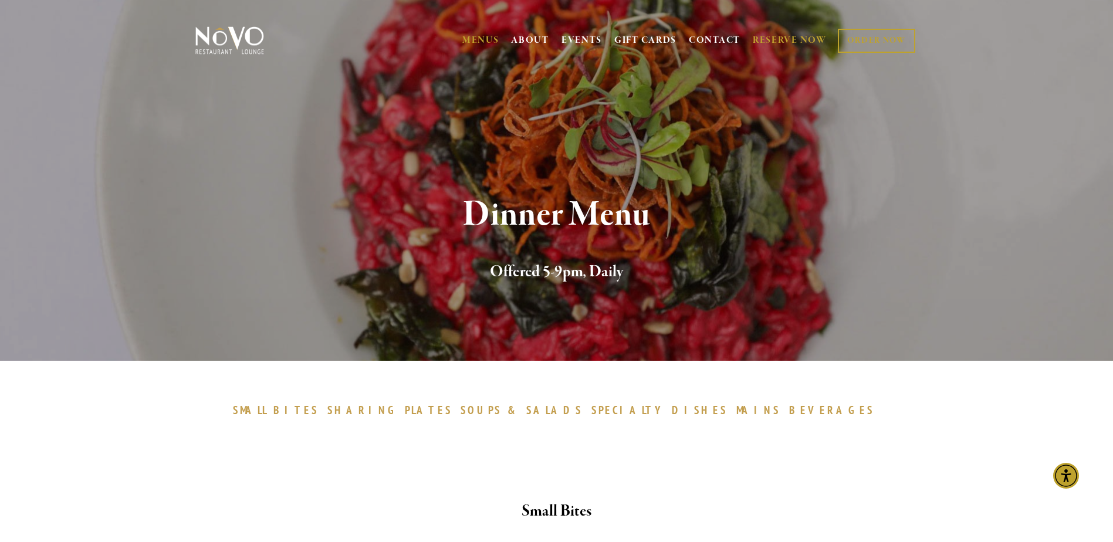 This screenshot has height=542, width=1113. Describe the element at coordinates (279, 410) in the screenshot. I see `a: SMALLBITES` at that location.